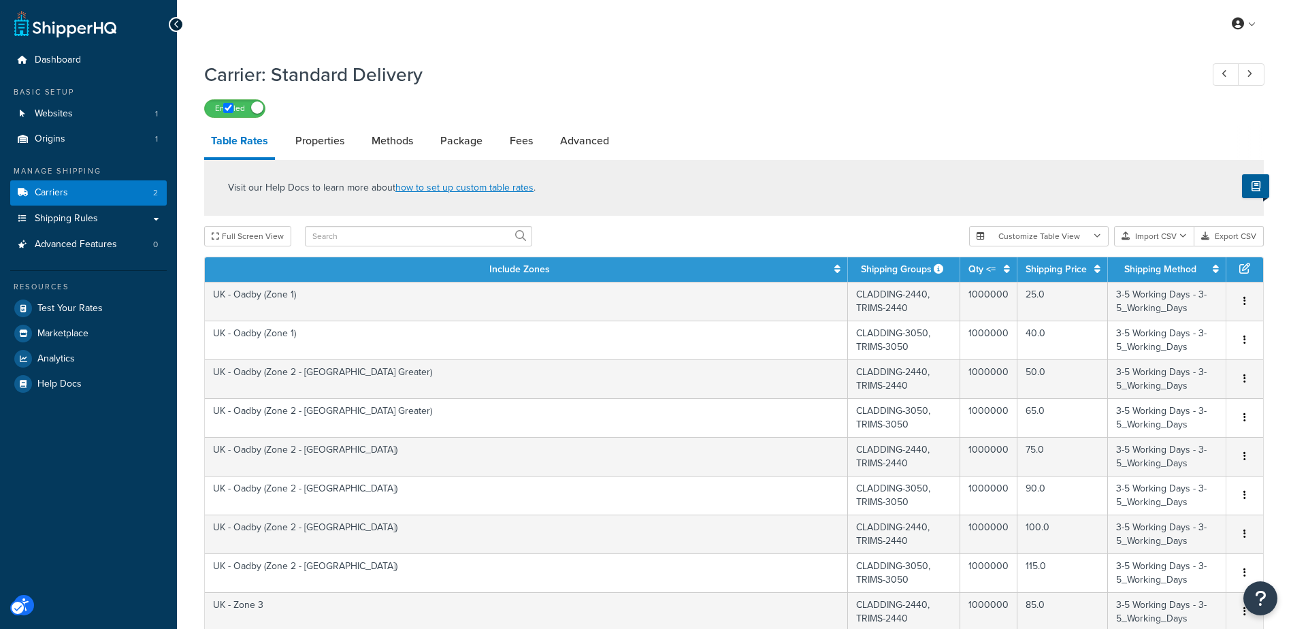 The image size is (1291, 629). I want to click on a: Dashboard, so click(88, 60).